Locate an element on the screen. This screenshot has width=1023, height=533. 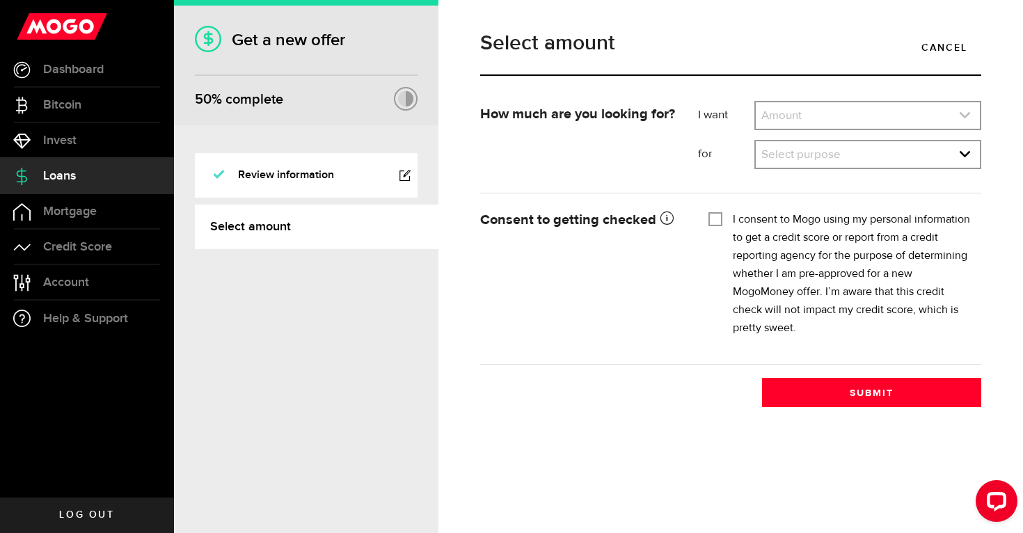
h1: Get a new offer is located at coordinates (306, 40).